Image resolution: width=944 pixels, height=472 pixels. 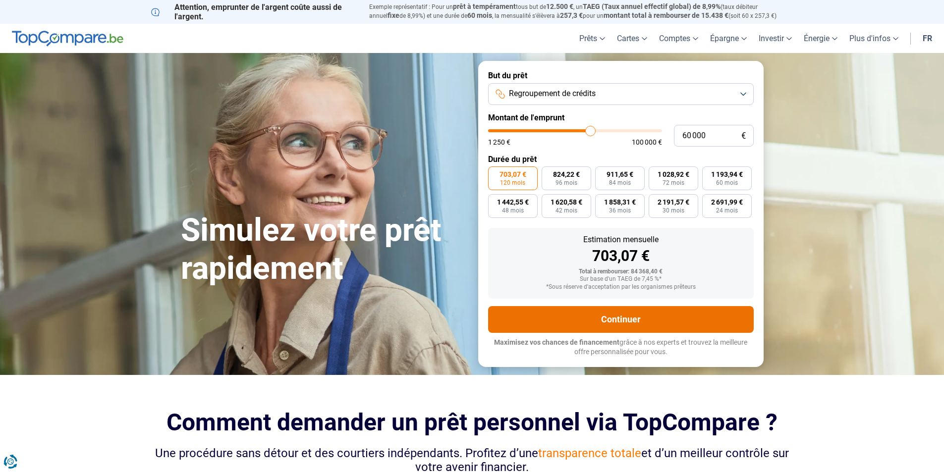 I want to click on div: Estimation mensuelle, so click(x=621, y=240).